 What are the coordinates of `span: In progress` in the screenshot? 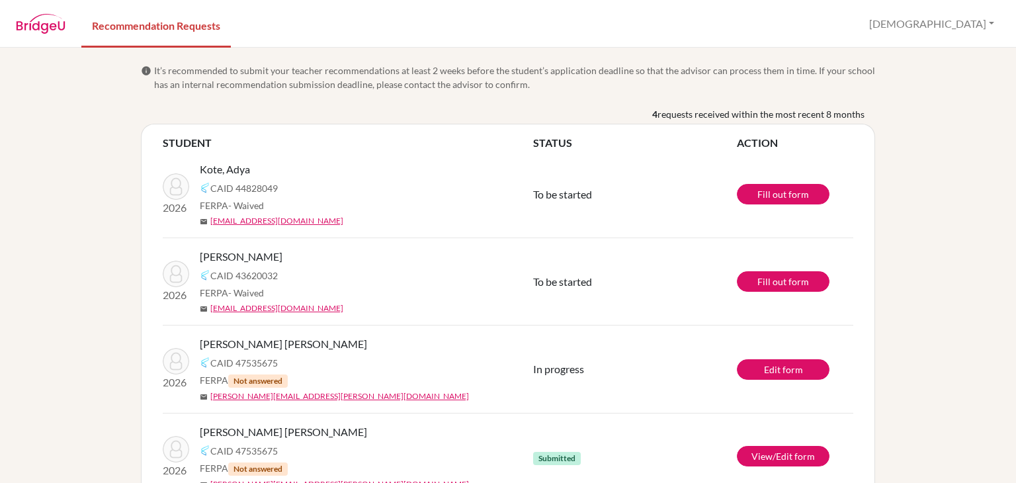 It's located at (558, 368).